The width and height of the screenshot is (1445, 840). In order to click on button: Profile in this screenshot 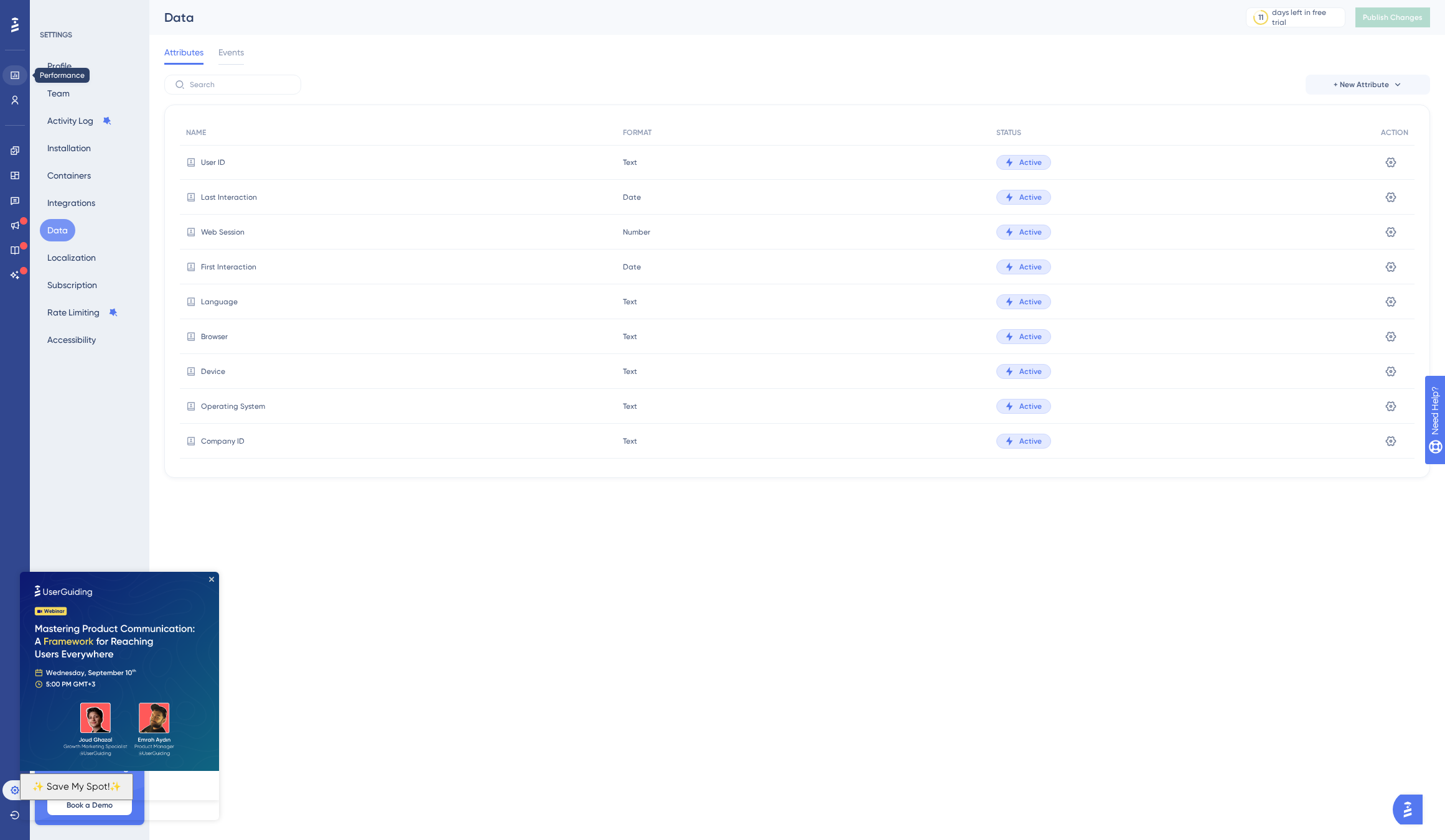, I will do `click(59, 66)`.